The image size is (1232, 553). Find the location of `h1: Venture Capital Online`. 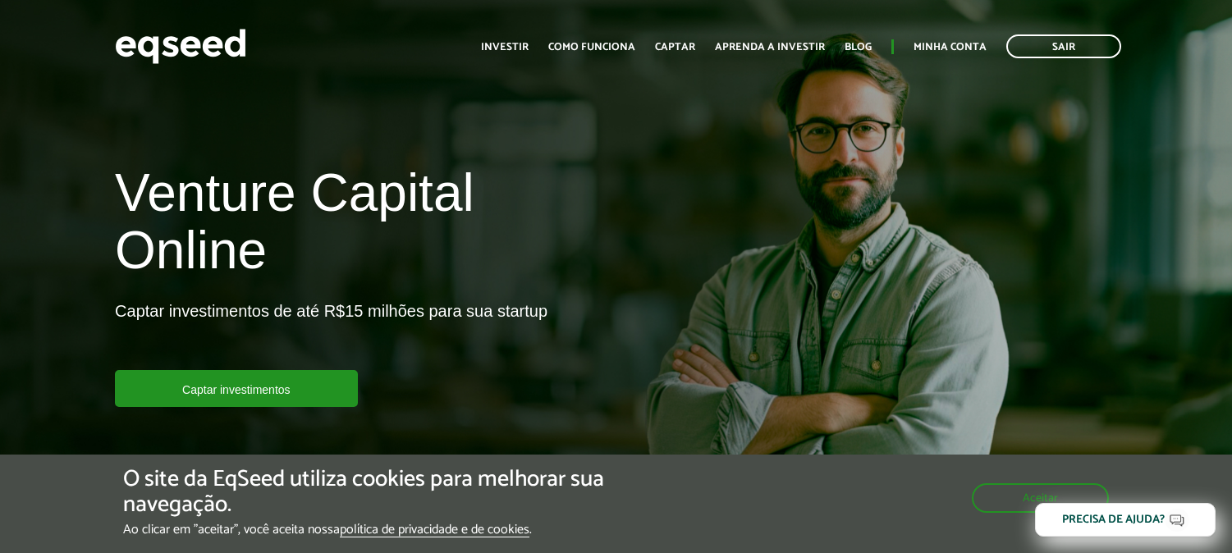

h1: Venture Capital Online is located at coordinates (359, 226).